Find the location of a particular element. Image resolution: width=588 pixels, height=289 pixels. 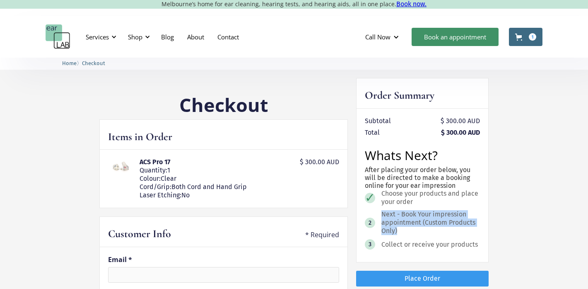

span: Both Cord and Hand Grip is located at coordinates (209, 186).